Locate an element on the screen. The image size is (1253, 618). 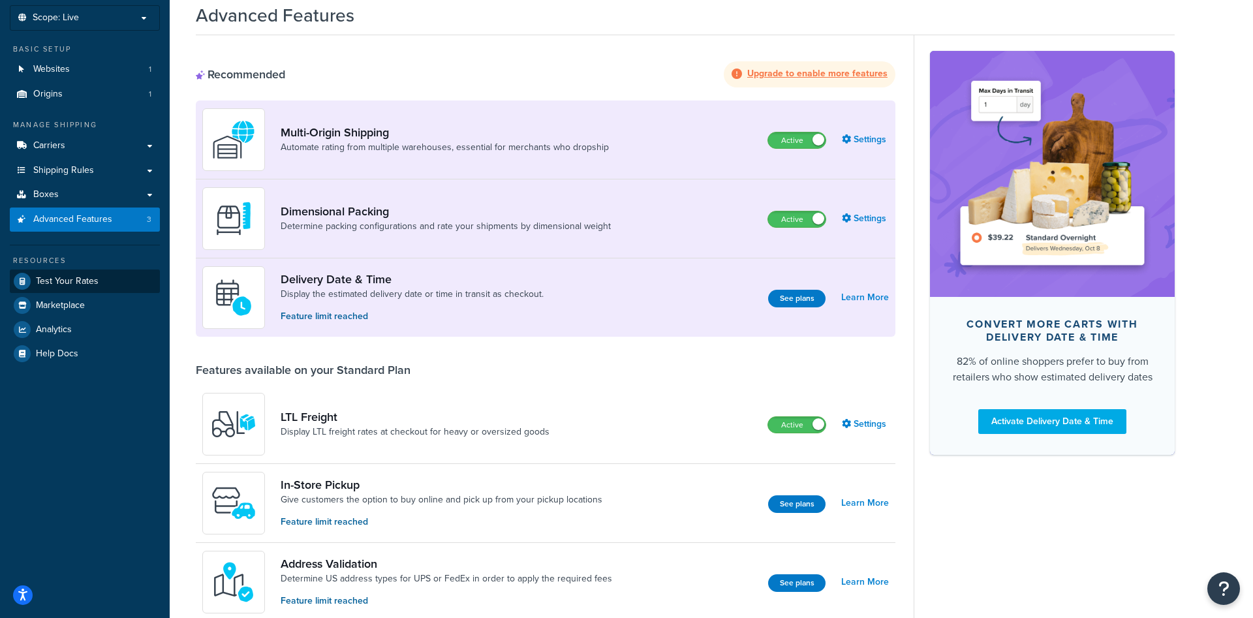
a: Automate rating from multiple warehouses, essential for merchants who dropship is located at coordinates (444, 147).